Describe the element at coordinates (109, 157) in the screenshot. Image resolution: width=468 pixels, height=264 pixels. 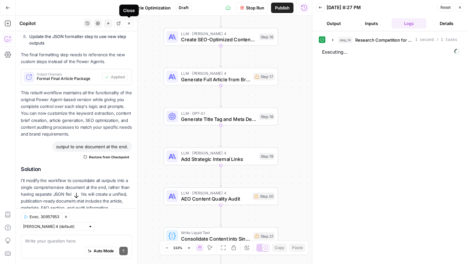
I see `span: Restore from Checkpoint` at that location.